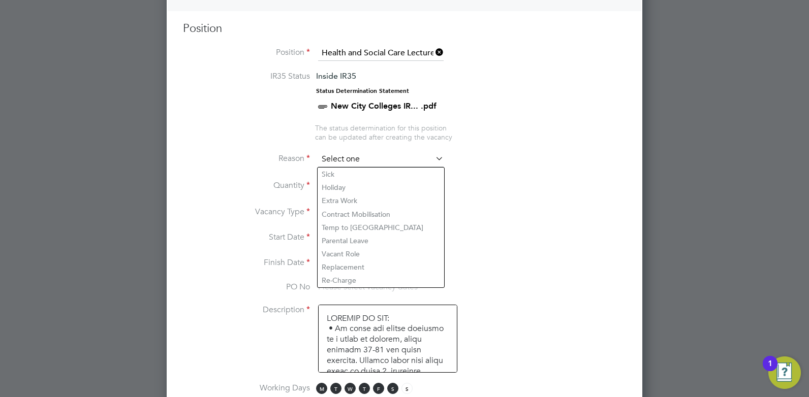 Image resolution: width=809 pixels, height=397 pixels. Describe the element at coordinates (381, 254) in the screenshot. I see `li: Vacant Role` at that location.